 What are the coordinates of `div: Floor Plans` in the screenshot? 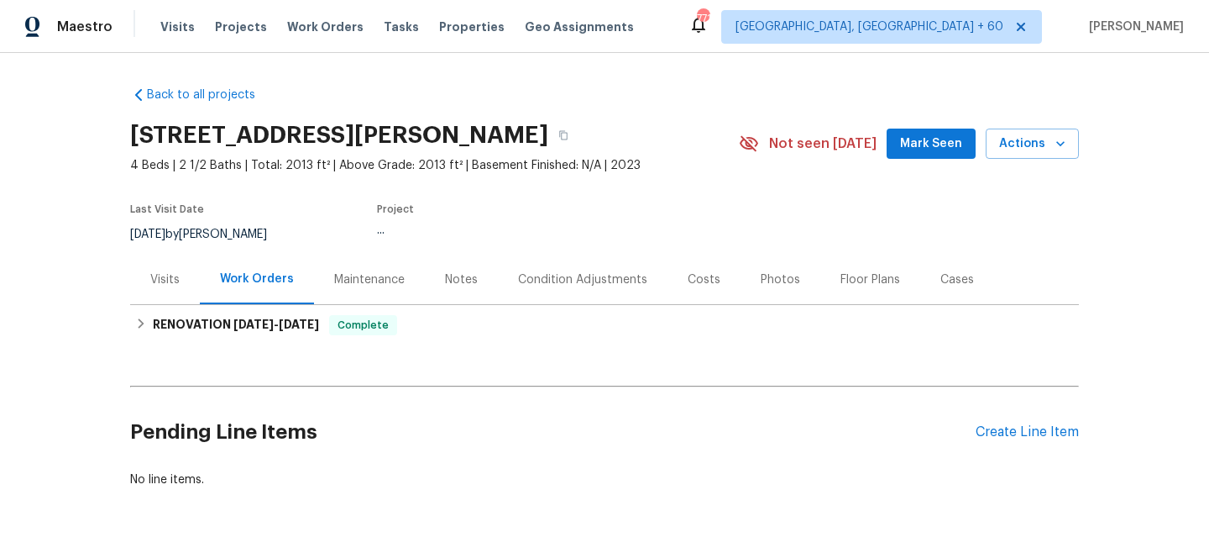 It's located at (870, 280).